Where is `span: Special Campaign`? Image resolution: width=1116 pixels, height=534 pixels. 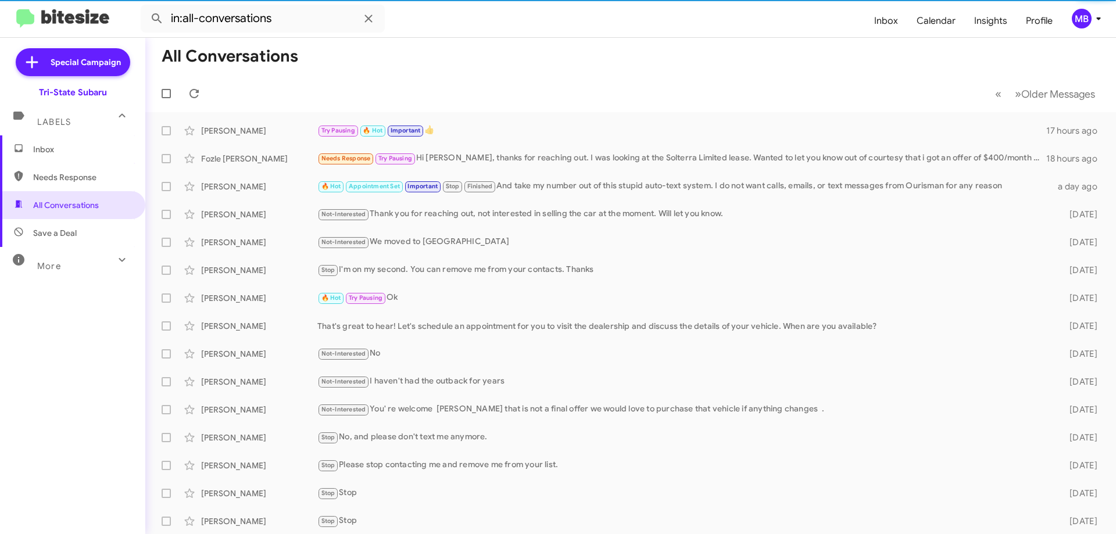
span: Special Campaign is located at coordinates (85, 62).